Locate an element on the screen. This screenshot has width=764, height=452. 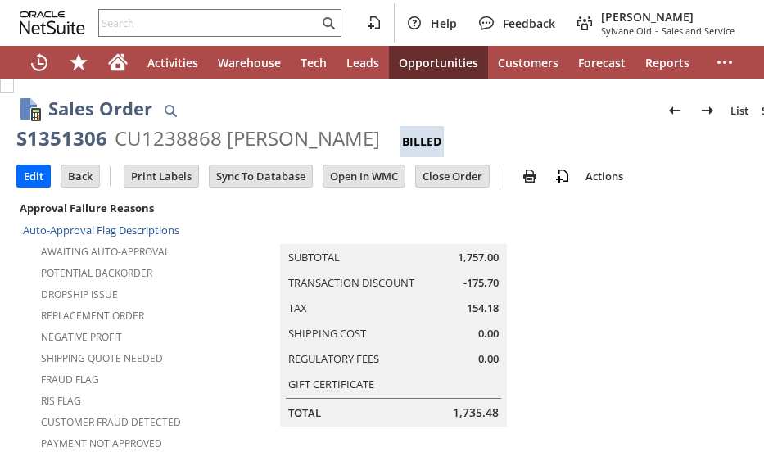
span: Feedback is located at coordinates (529, 23).